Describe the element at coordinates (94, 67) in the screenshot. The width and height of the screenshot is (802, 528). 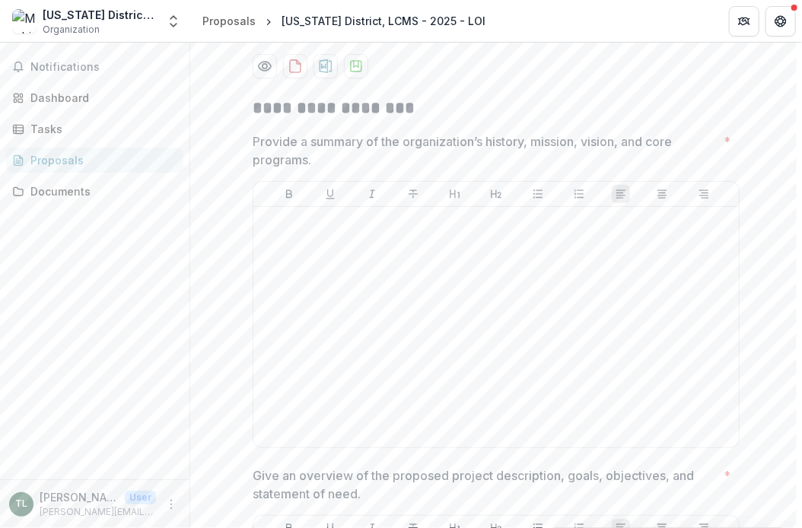
I see `button: Notifications` at that location.